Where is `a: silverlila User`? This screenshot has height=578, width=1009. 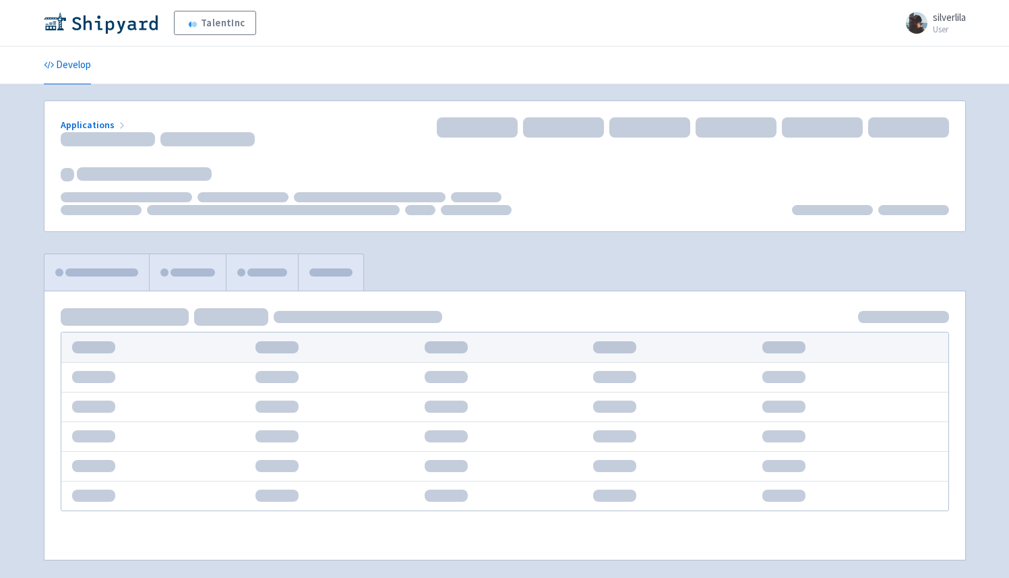 a: silverlila User is located at coordinates (932, 23).